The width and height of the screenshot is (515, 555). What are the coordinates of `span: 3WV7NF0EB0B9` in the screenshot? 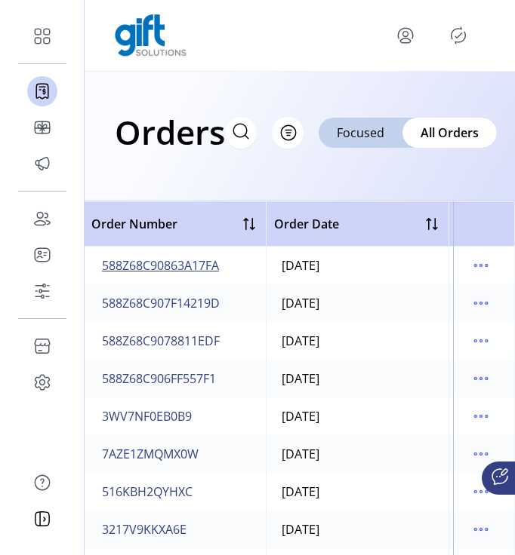 It's located at (146, 417).